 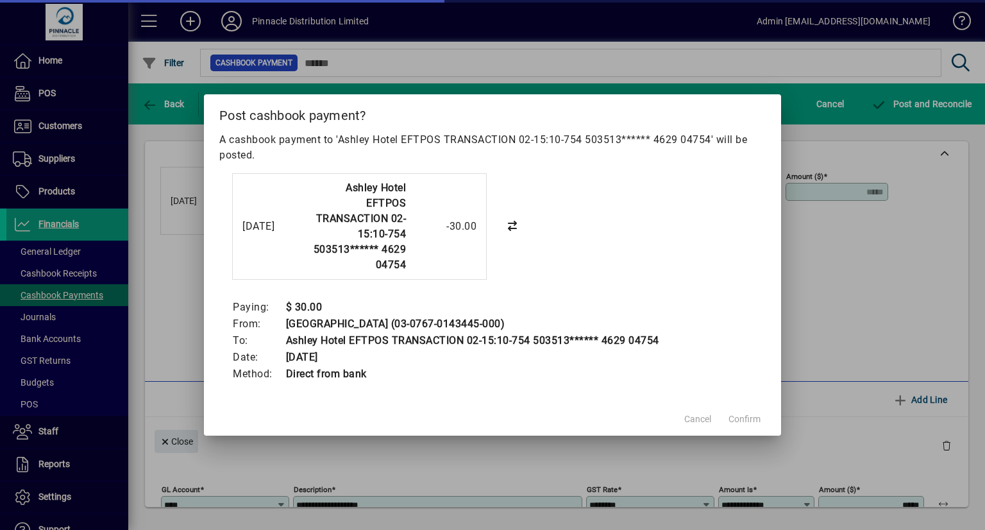 I want to click on td: Date:, so click(x=258, y=357).